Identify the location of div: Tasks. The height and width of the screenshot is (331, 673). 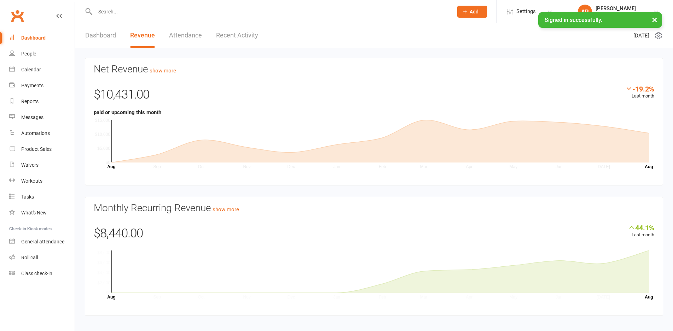
(28, 197).